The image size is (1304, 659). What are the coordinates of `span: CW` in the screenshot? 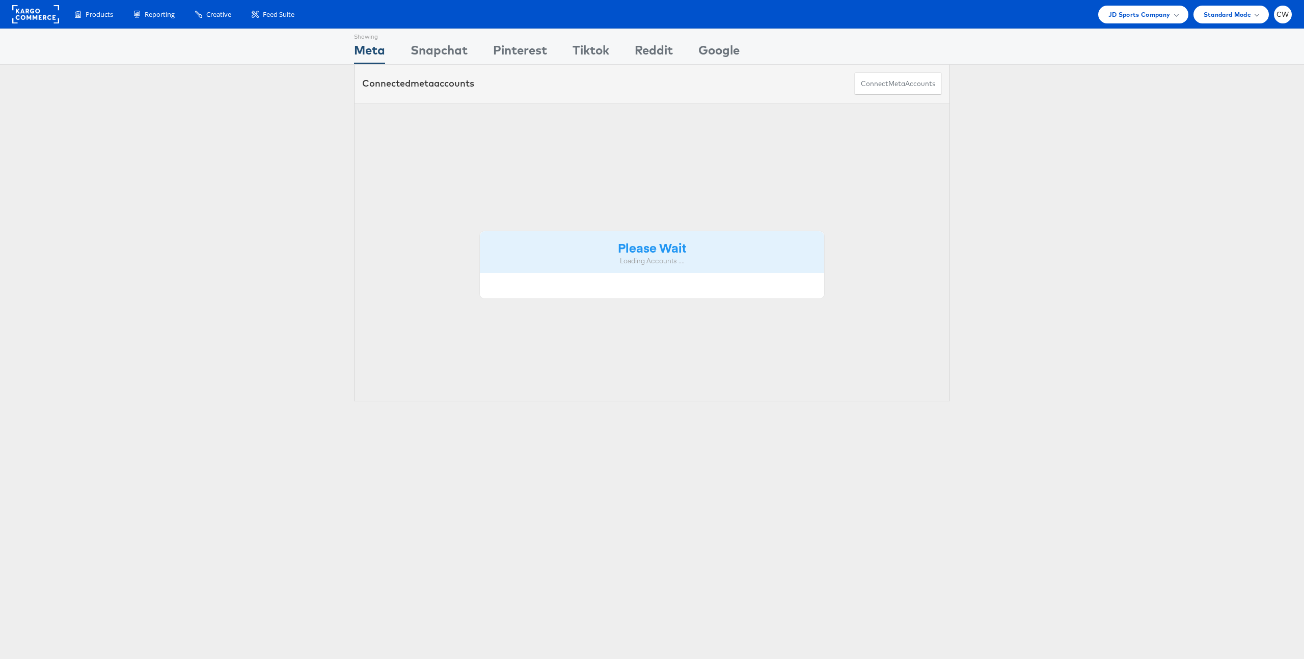 It's located at (1282, 14).